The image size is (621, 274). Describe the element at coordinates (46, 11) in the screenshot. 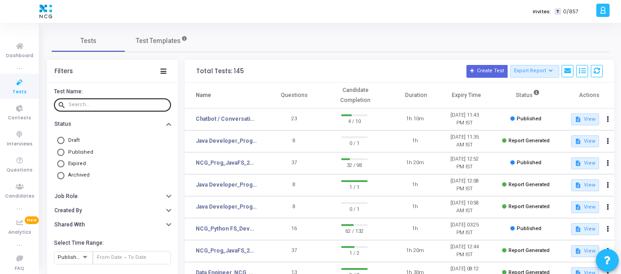

I see `img: logo` at that location.